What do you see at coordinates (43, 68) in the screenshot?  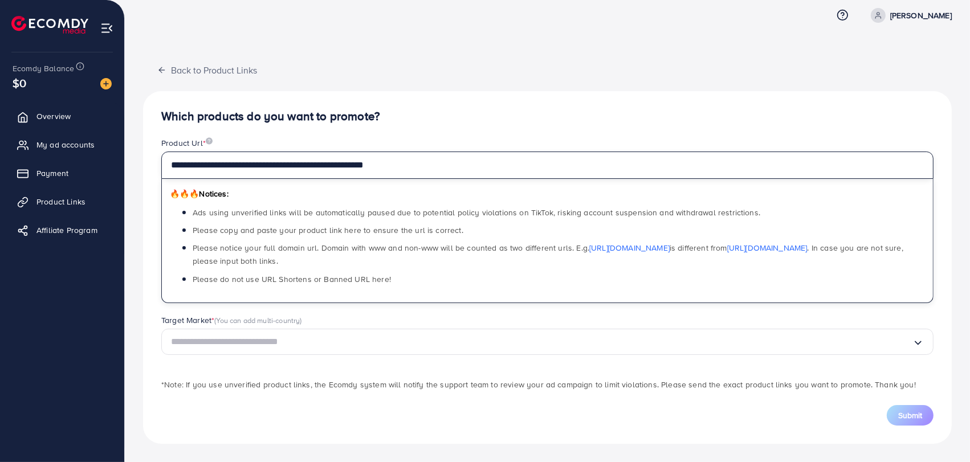 I see `span: Ecomdy Balance` at bounding box center [43, 68].